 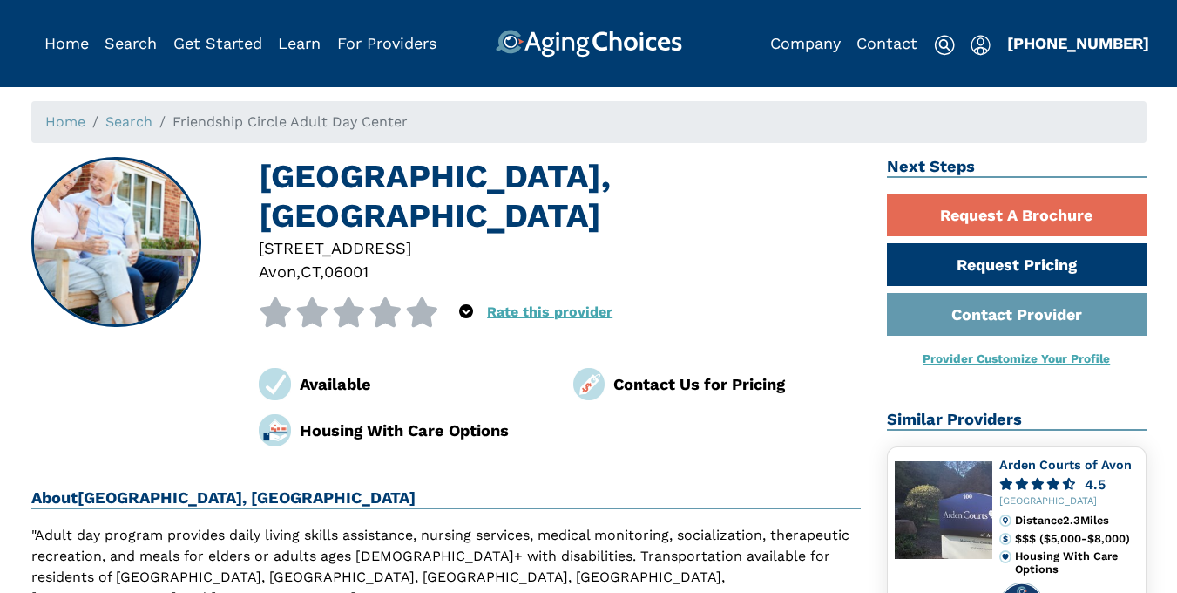 I want to click on div: 4.5, so click(x=1095, y=484).